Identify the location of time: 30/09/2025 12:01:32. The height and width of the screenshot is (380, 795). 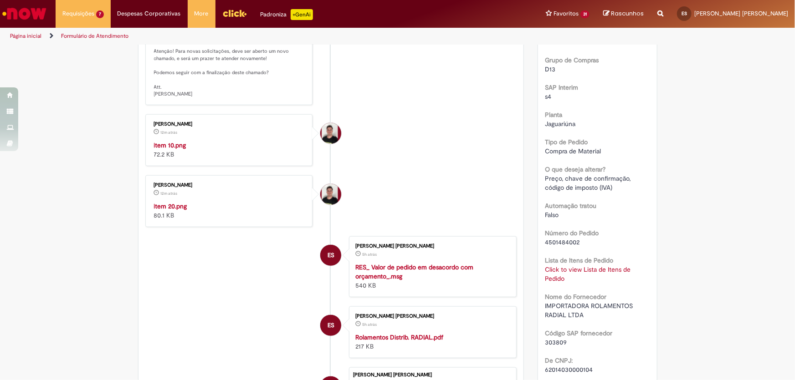
(369, 325).